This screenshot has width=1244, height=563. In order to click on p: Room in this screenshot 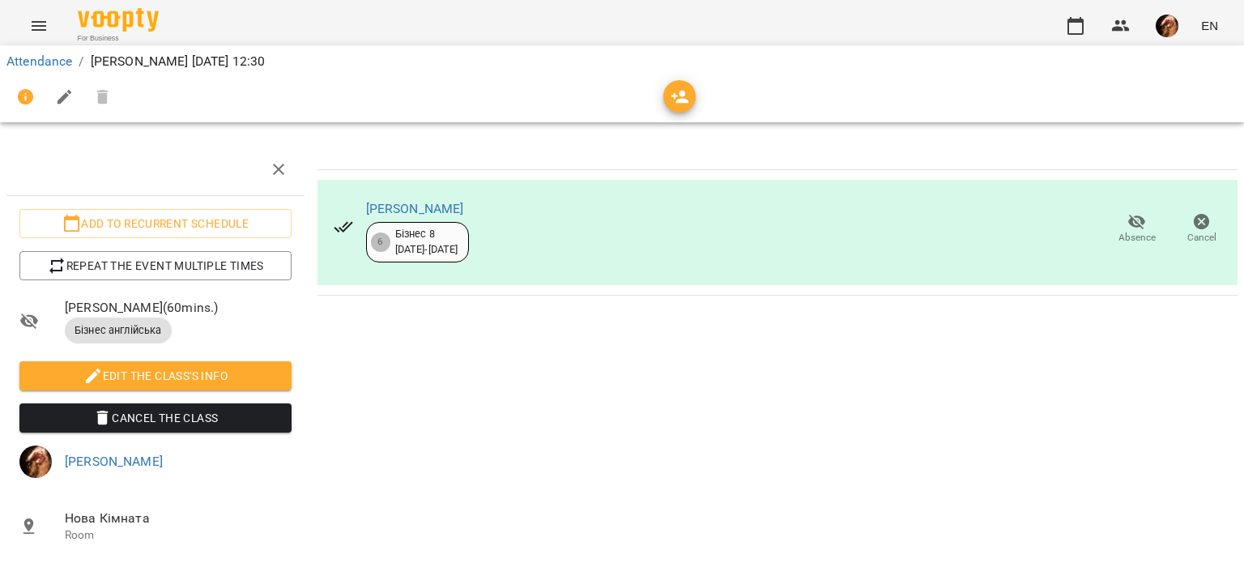, I will do `click(178, 535)`.